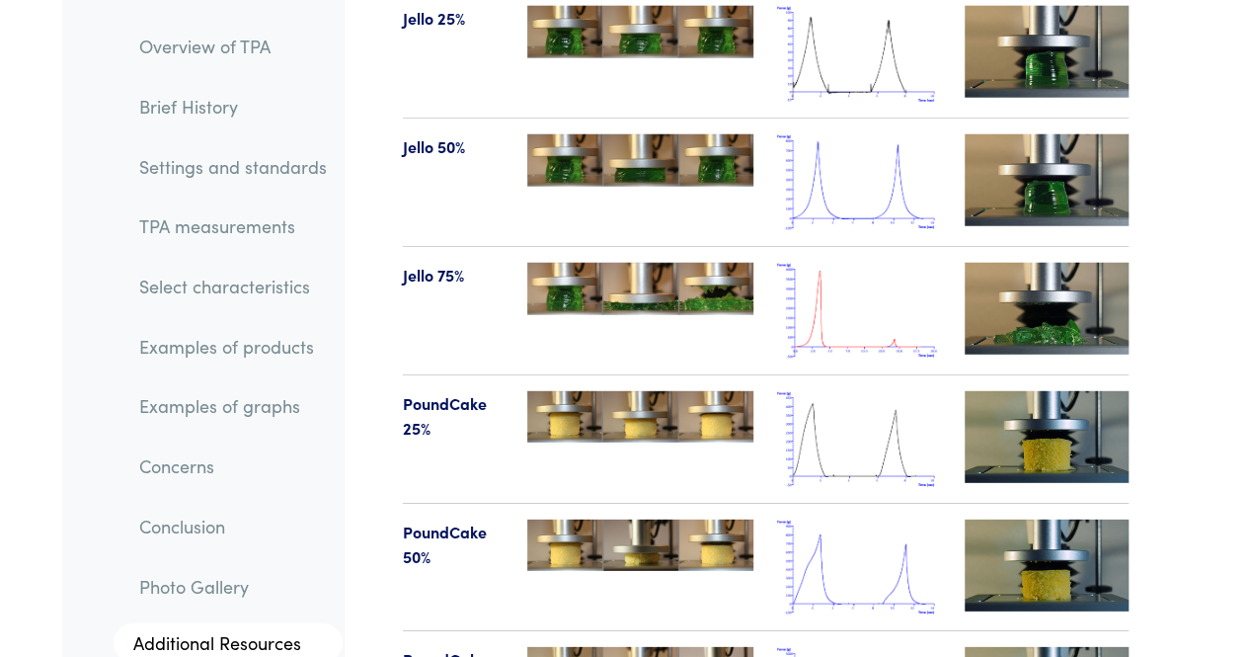  Describe the element at coordinates (233, 406) in the screenshot. I see `a: Examples of graphs` at that location.